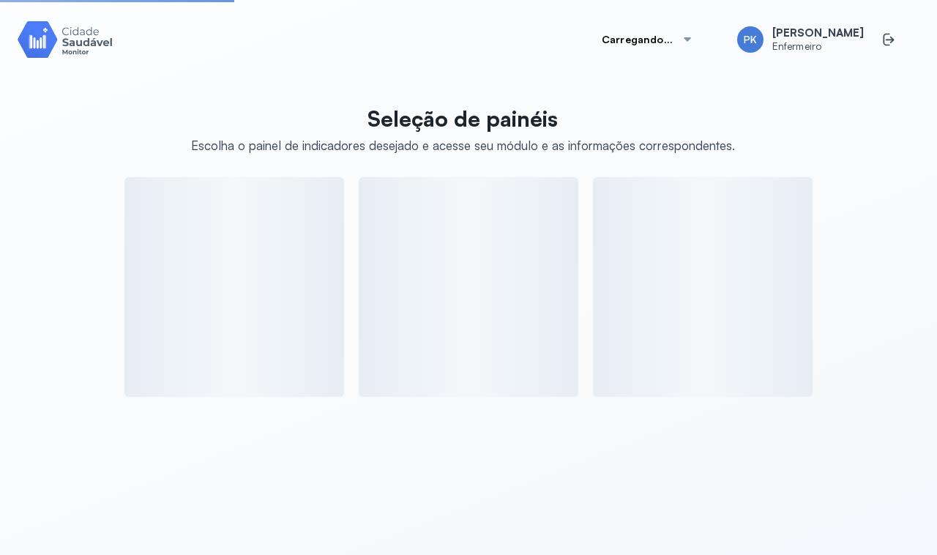  What do you see at coordinates (817, 46) in the screenshot?
I see `span: Enfermeiro` at bounding box center [817, 46].